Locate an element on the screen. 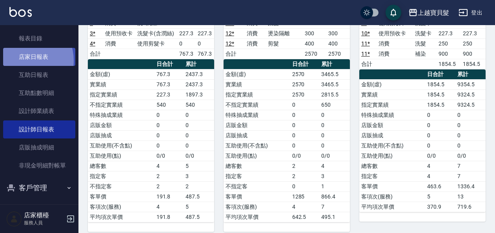 The width and height of the screenshot is (495, 233). a: 報表目錄 is located at coordinates (39, 38).